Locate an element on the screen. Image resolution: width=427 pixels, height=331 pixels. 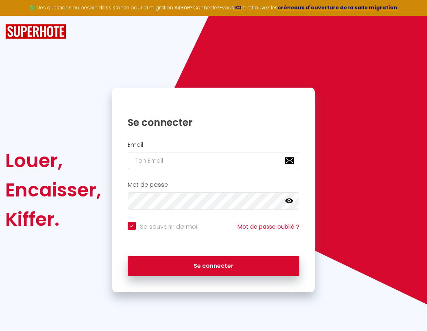
h1: Se connecter is located at coordinates (214, 122).